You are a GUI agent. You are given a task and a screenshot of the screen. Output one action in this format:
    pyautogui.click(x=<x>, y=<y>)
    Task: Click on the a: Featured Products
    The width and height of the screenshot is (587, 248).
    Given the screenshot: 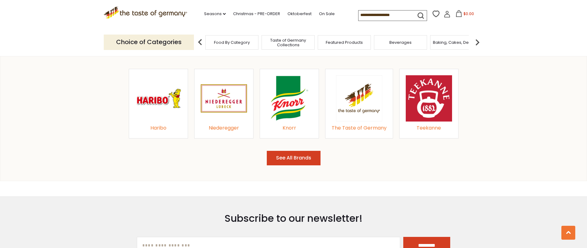 What is the action you would take?
    pyautogui.click(x=344, y=42)
    